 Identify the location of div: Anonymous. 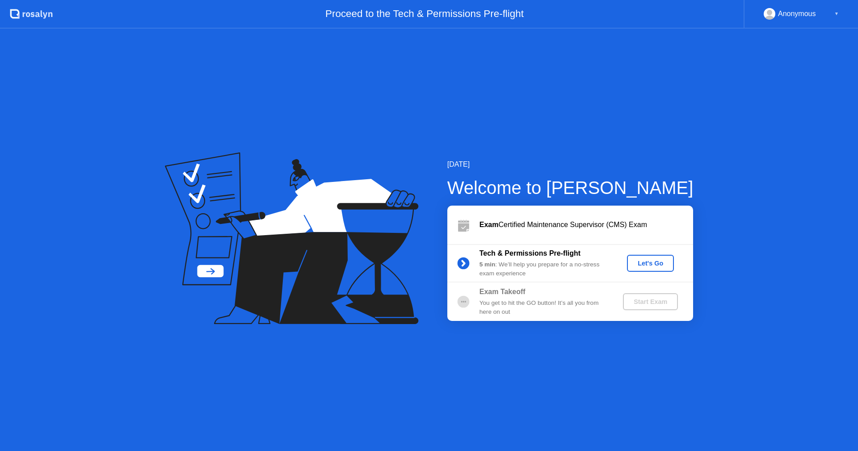
(797, 14).